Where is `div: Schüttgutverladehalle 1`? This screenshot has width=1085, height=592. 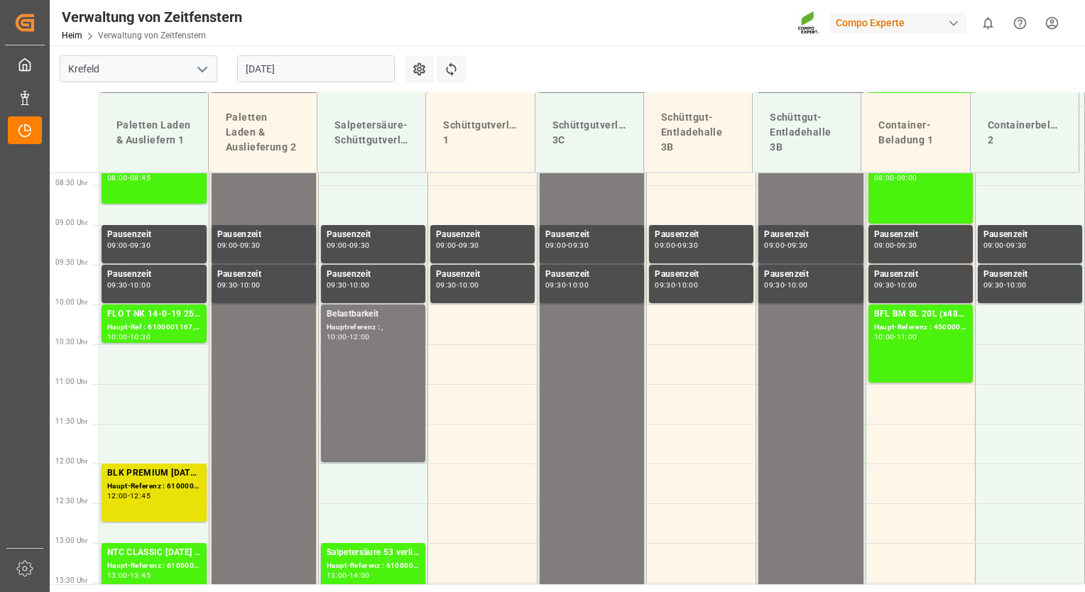
div: Schüttgutverladehalle 1 is located at coordinates (480, 133).